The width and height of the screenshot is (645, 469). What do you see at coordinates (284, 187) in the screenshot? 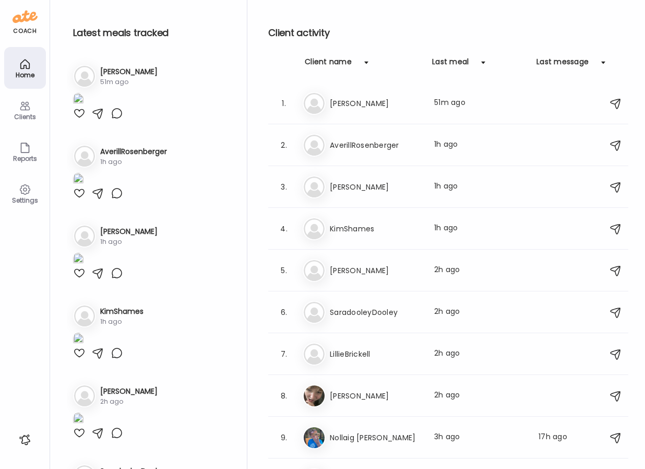
I see `div: 3.` at bounding box center [284, 187].